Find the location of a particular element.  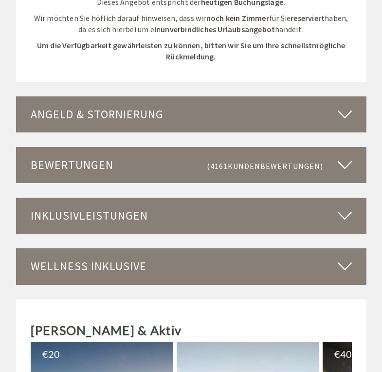

div: Guten Tag, wie können wir Ihnen helfen? is located at coordinates (83, 41).